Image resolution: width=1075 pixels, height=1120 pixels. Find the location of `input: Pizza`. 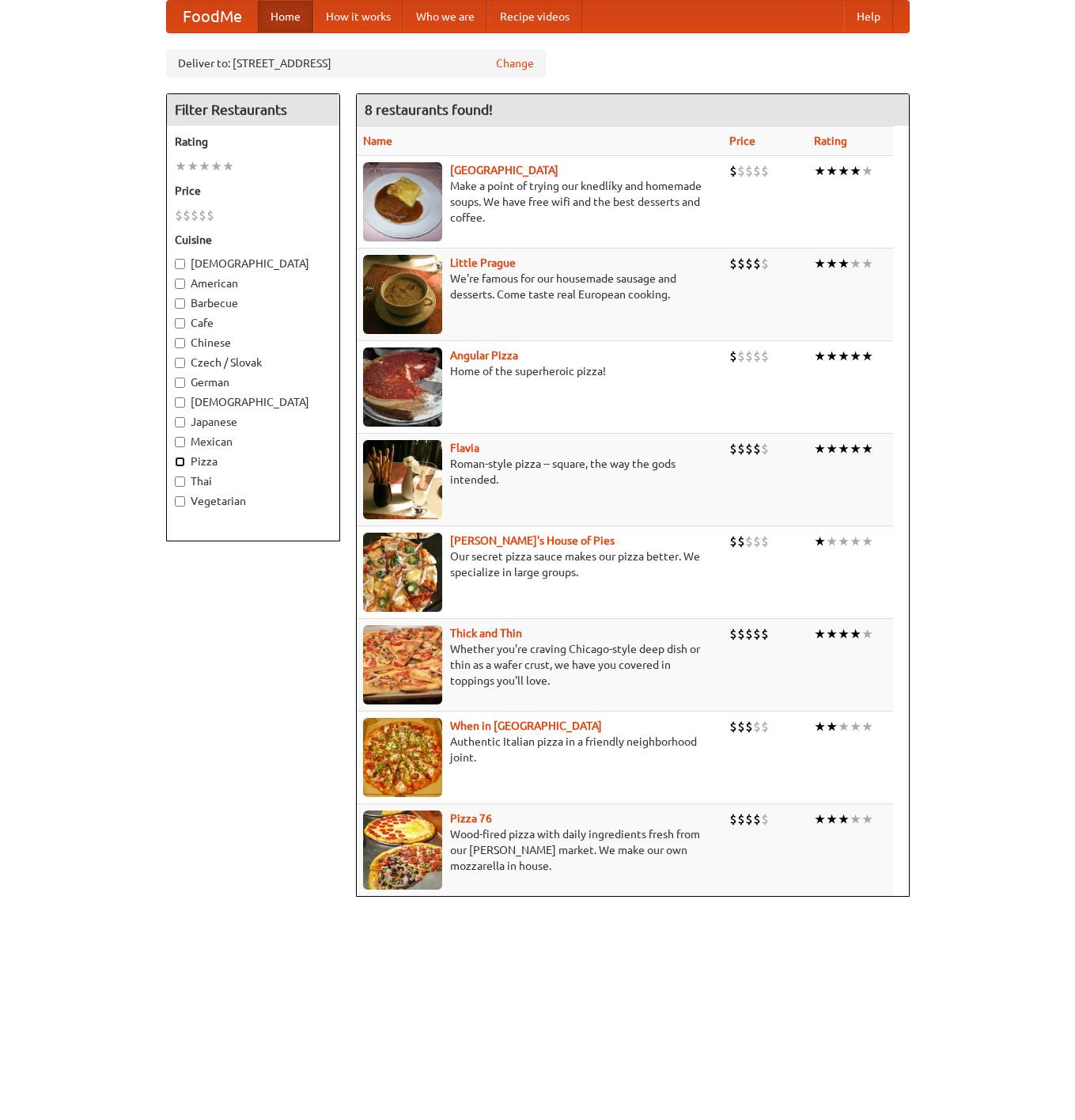

input: Pizza is located at coordinates (179, 461).